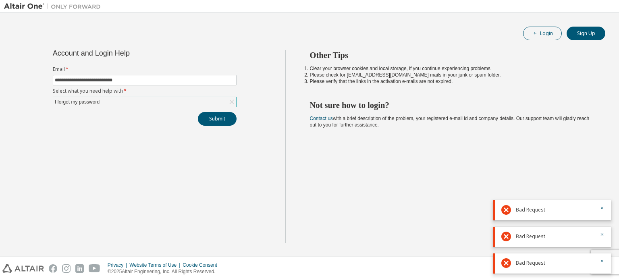 Image resolution: width=619 pixels, height=280 pixels. Describe the element at coordinates (126, 53) in the screenshot. I see `div: Account and Login Help` at that location.